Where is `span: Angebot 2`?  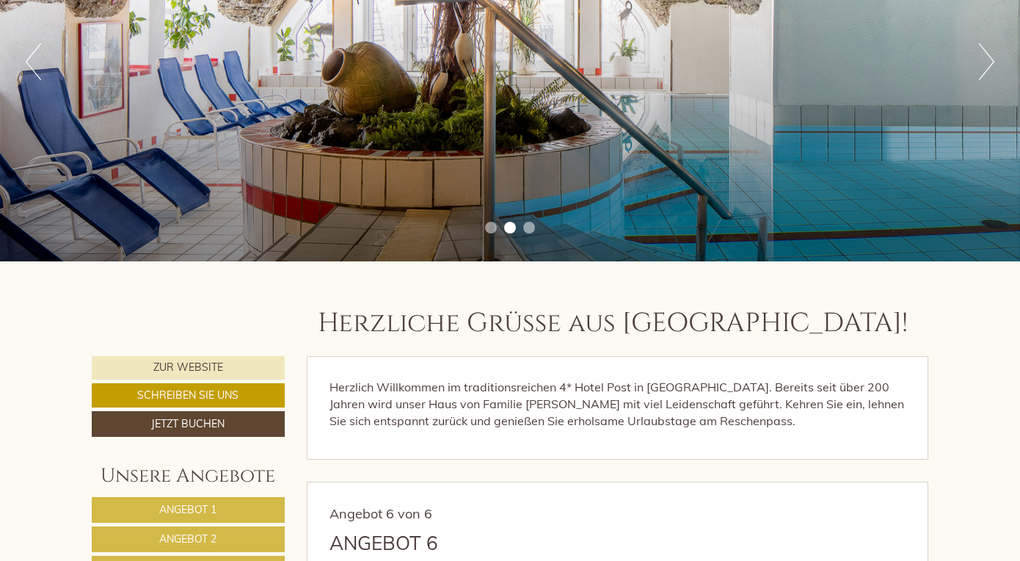
span: Angebot 2 is located at coordinates (188, 539).